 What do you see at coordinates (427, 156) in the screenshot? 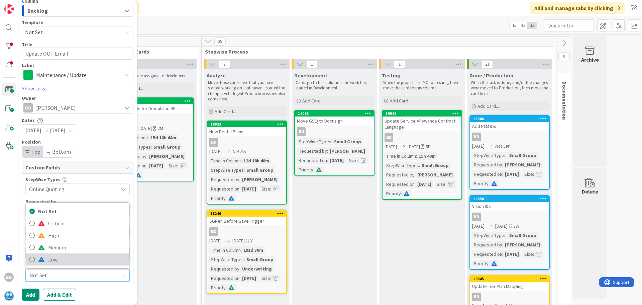
I see `div: 15h 40m` at bounding box center [427, 156].